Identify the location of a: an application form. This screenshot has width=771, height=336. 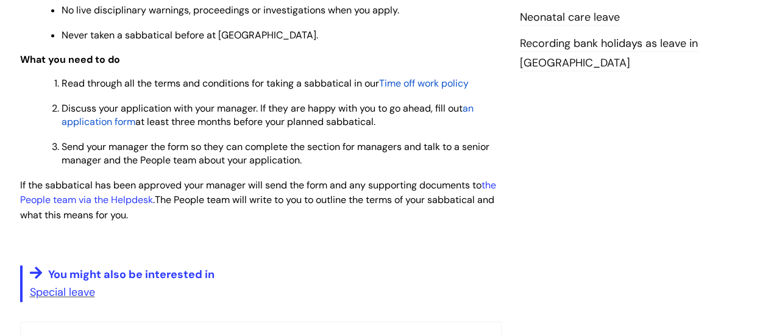
(267, 115).